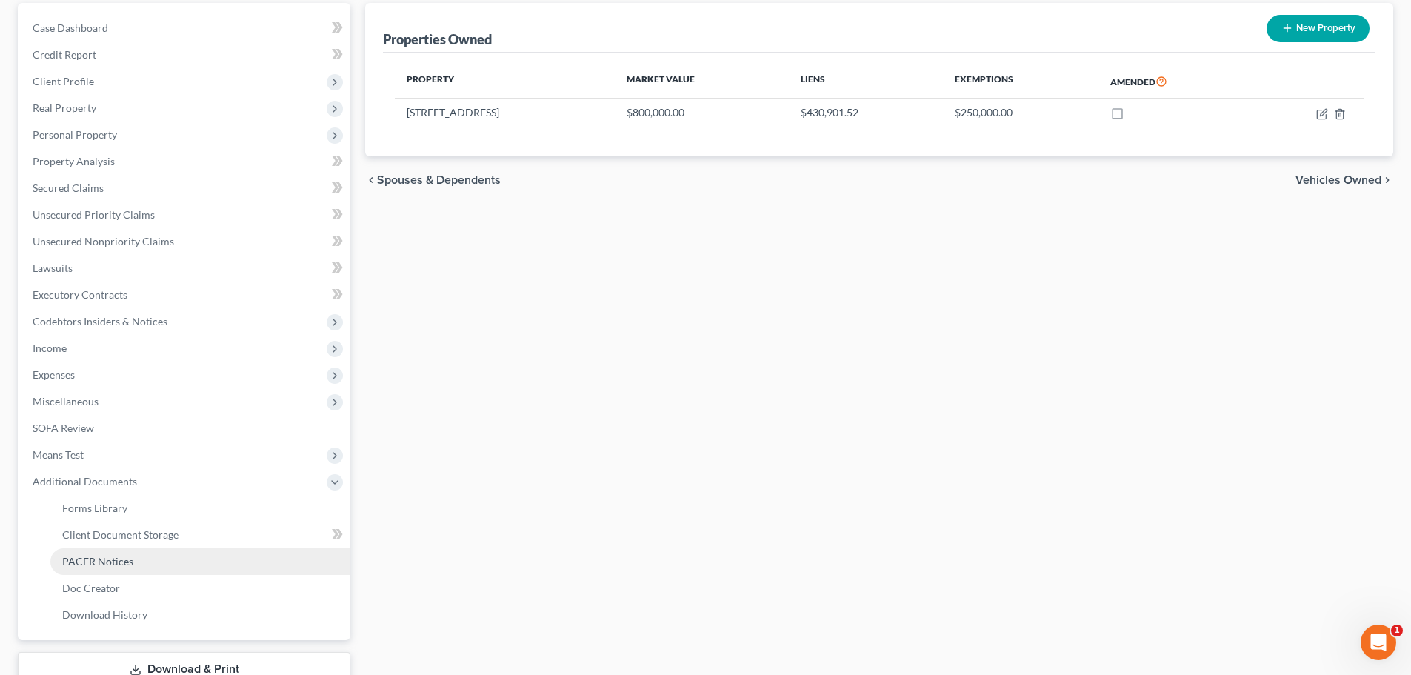  I want to click on span: Means Test, so click(58, 454).